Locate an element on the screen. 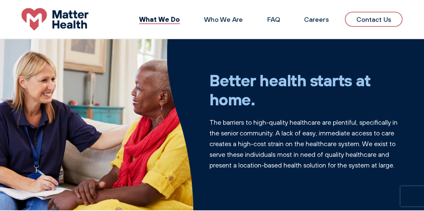 Image resolution: width=424 pixels, height=211 pixels. a: FAQ is located at coordinates (273, 19).